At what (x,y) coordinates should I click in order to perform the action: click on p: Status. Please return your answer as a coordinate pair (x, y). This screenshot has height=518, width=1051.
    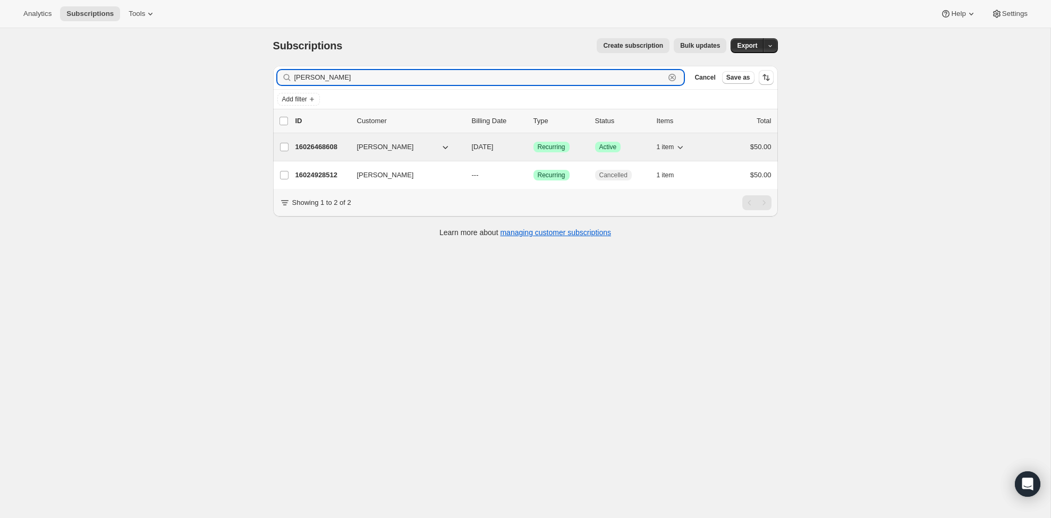
    Looking at the image, I should click on (621, 121).